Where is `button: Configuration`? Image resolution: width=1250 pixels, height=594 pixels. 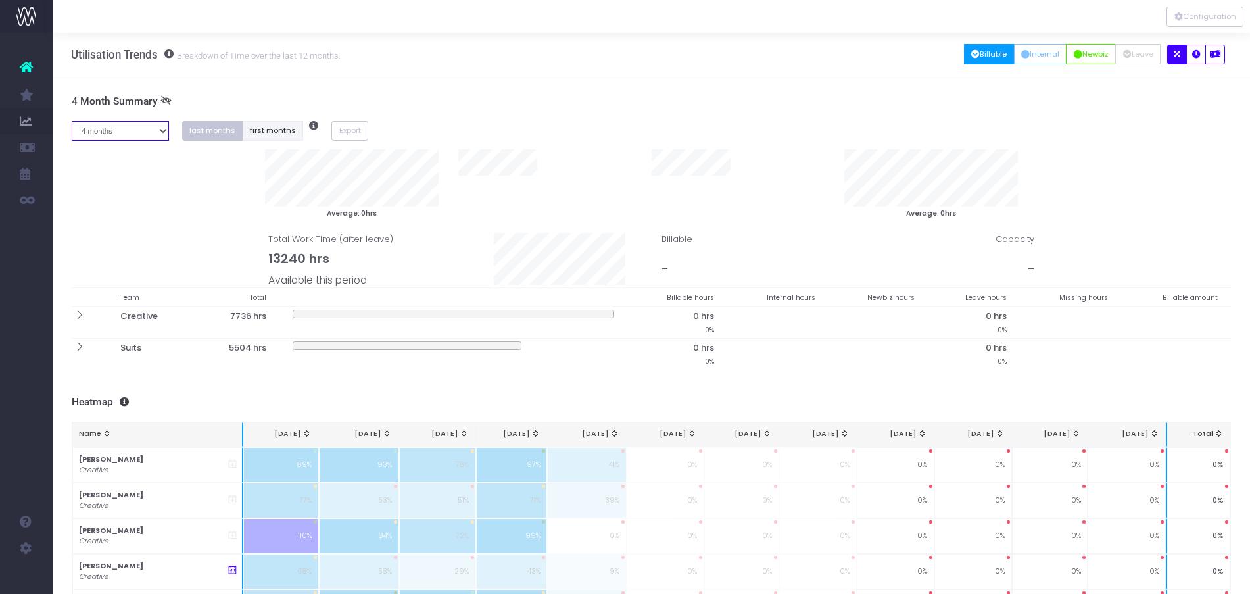 button: Configuration is located at coordinates (1205, 16).